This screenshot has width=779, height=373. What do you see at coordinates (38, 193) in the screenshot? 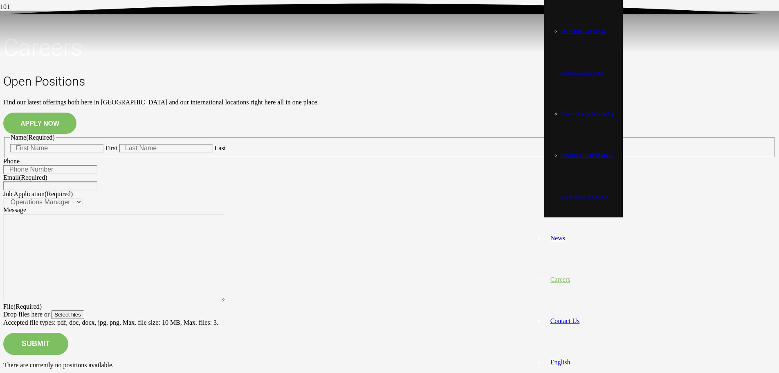
I see `label: Job Application` at bounding box center [38, 193].